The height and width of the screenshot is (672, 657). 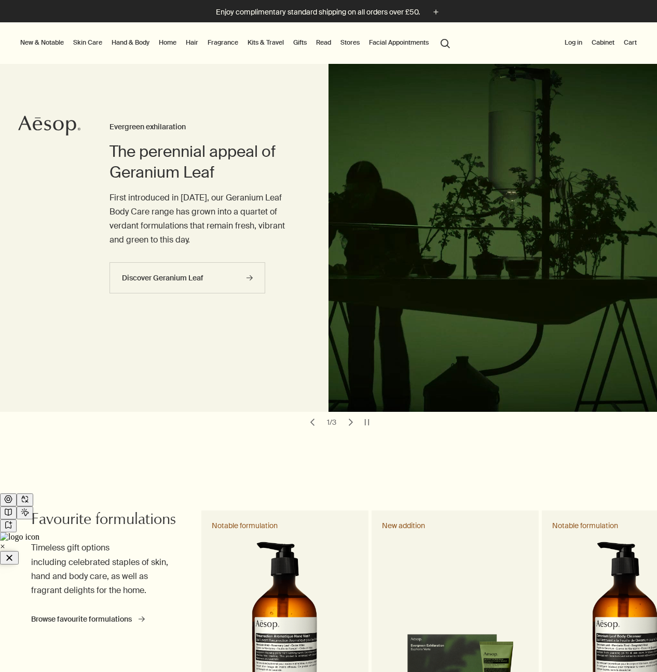 I want to click on a: Home, so click(x=168, y=43).